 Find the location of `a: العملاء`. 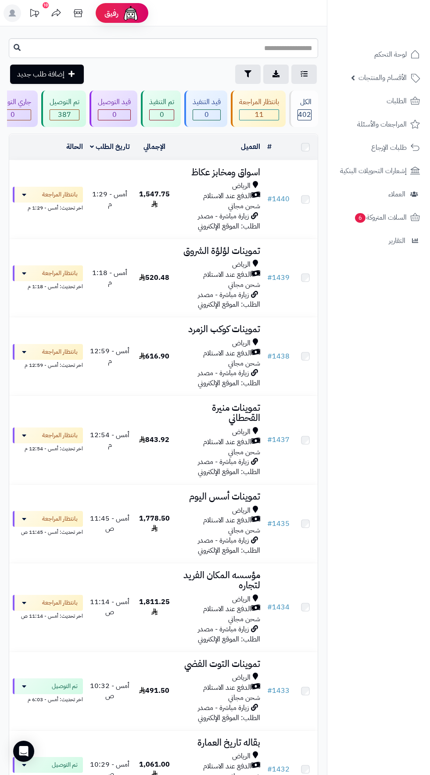

a: العملاء is located at coordinates (379, 194).